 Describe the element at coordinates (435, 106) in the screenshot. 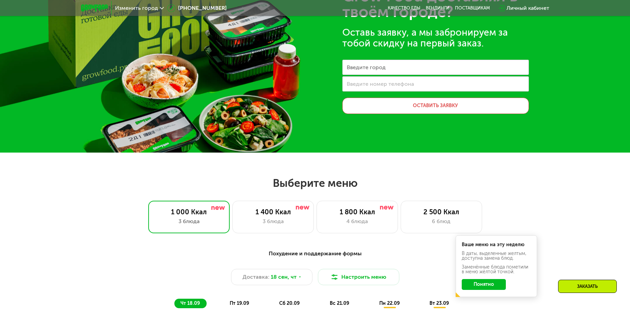

I see `button: Оставить заявку` at that location.